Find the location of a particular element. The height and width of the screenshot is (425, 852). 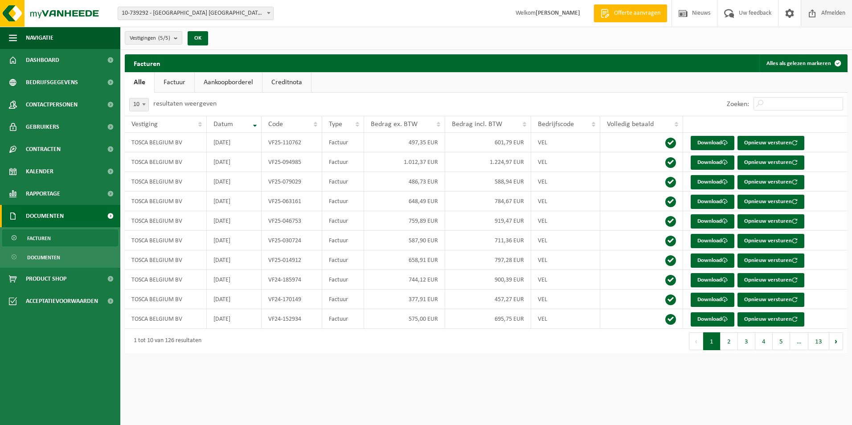

td: VF24-152934 is located at coordinates (292, 319).